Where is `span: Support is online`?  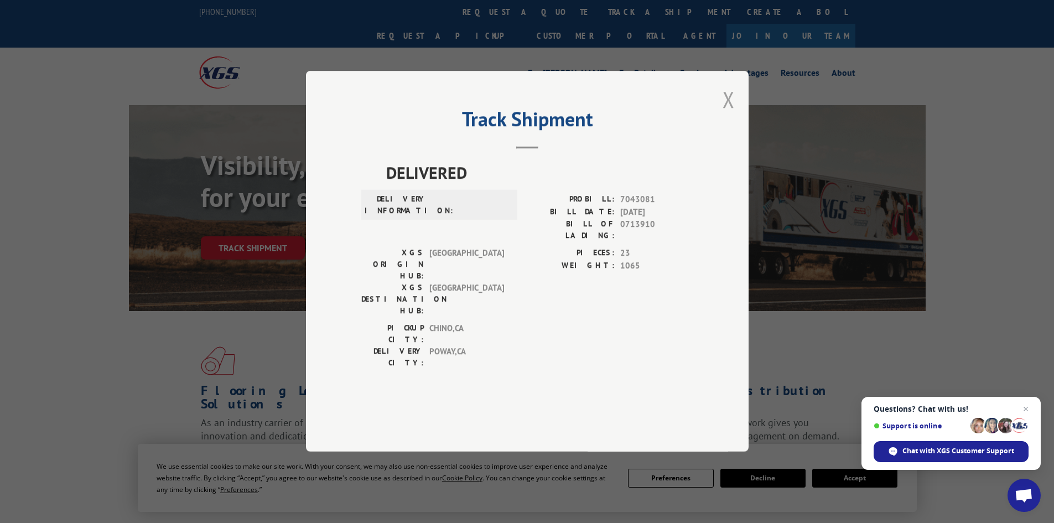 span: Support is online is located at coordinates (920, 425).